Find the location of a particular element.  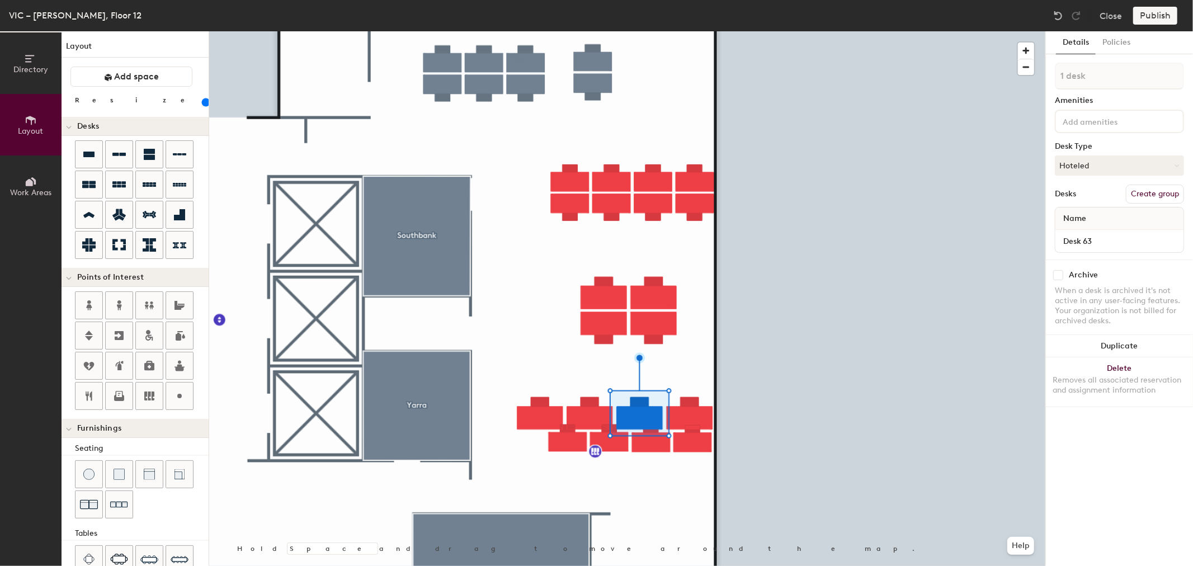

input: Unnamed desk is located at coordinates (1119, 241).